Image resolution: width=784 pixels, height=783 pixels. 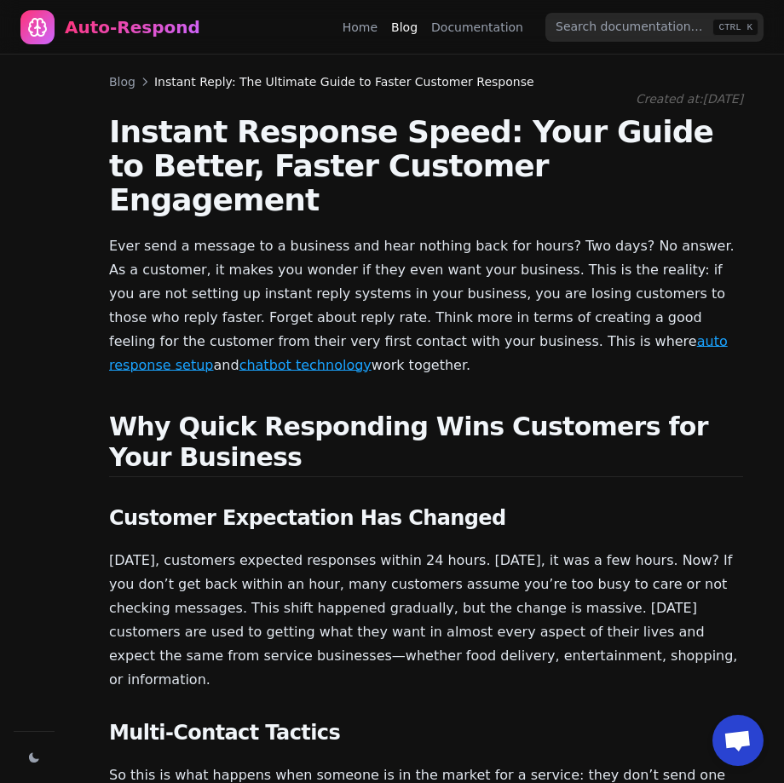 What do you see at coordinates (477, 27) in the screenshot?
I see `a: Documentation` at bounding box center [477, 27].